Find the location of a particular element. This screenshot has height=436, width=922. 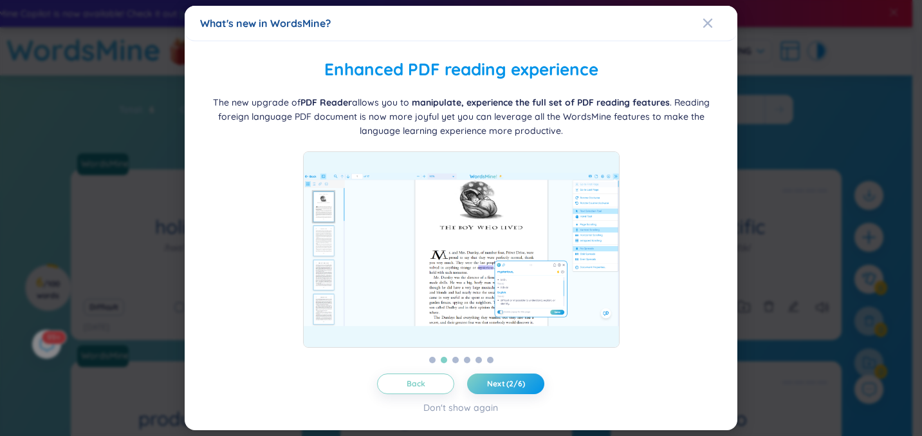

button: 5 is located at coordinates (479, 360).